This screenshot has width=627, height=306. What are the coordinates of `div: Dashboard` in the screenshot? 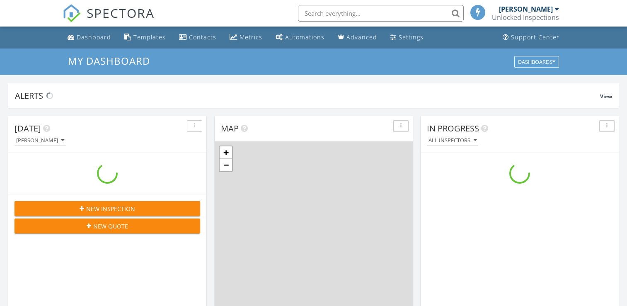 It's located at (94, 37).